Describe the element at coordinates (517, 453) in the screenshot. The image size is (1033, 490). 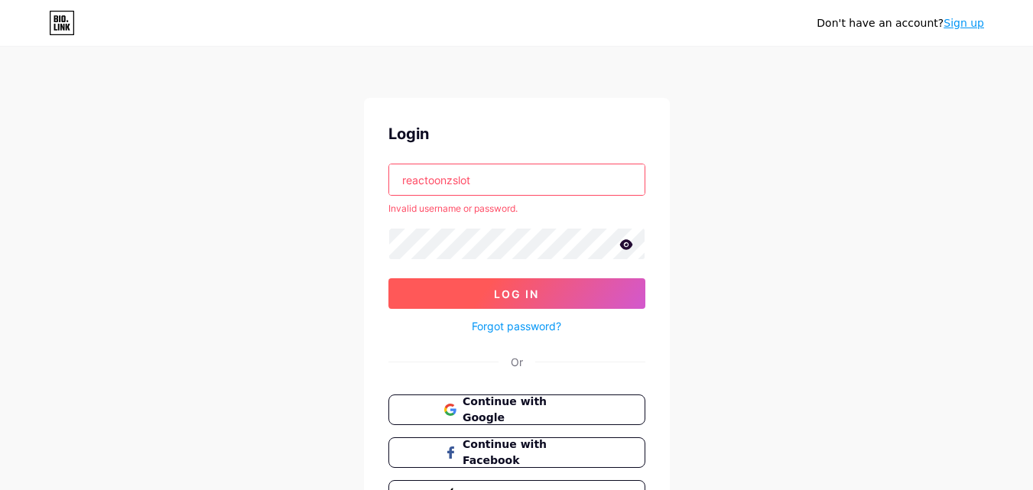
I see `a: Continue with Facebook` at that location.